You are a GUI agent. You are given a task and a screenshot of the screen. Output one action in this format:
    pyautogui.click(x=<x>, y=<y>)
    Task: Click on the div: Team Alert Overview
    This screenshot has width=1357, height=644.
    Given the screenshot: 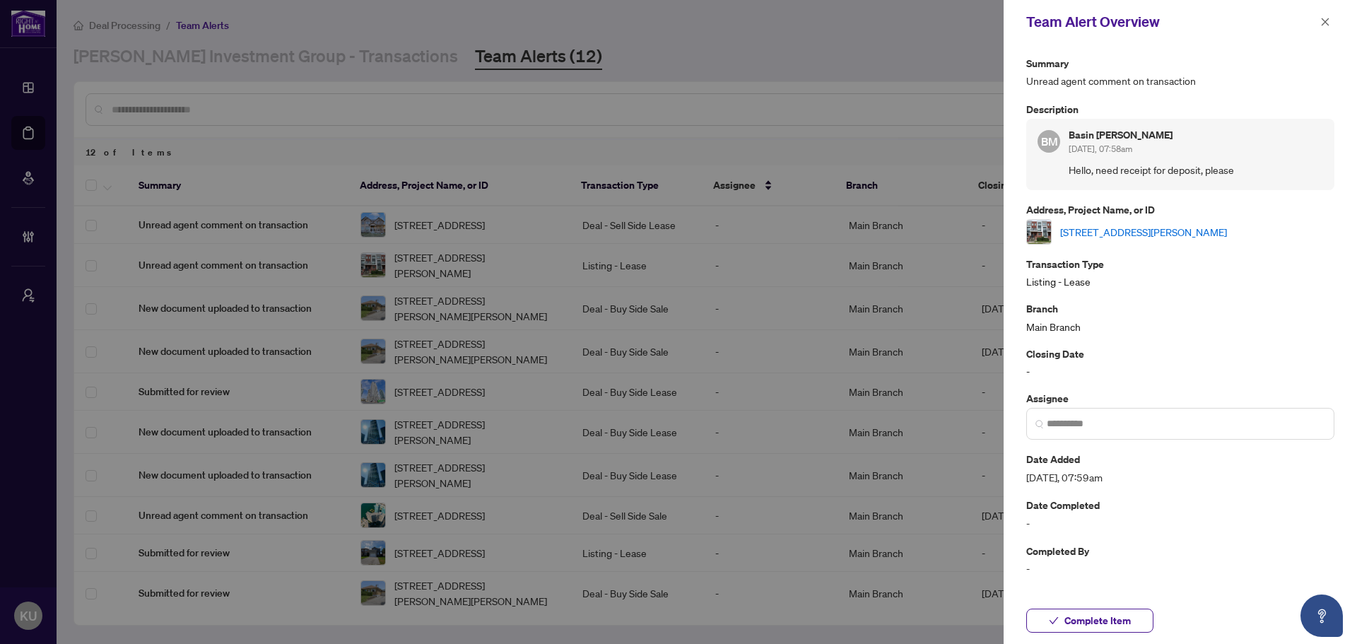 What is the action you would take?
    pyautogui.click(x=1171, y=22)
    